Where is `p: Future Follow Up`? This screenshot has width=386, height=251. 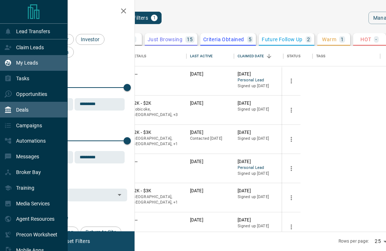
p: Future Follow Up is located at coordinates (281, 39).